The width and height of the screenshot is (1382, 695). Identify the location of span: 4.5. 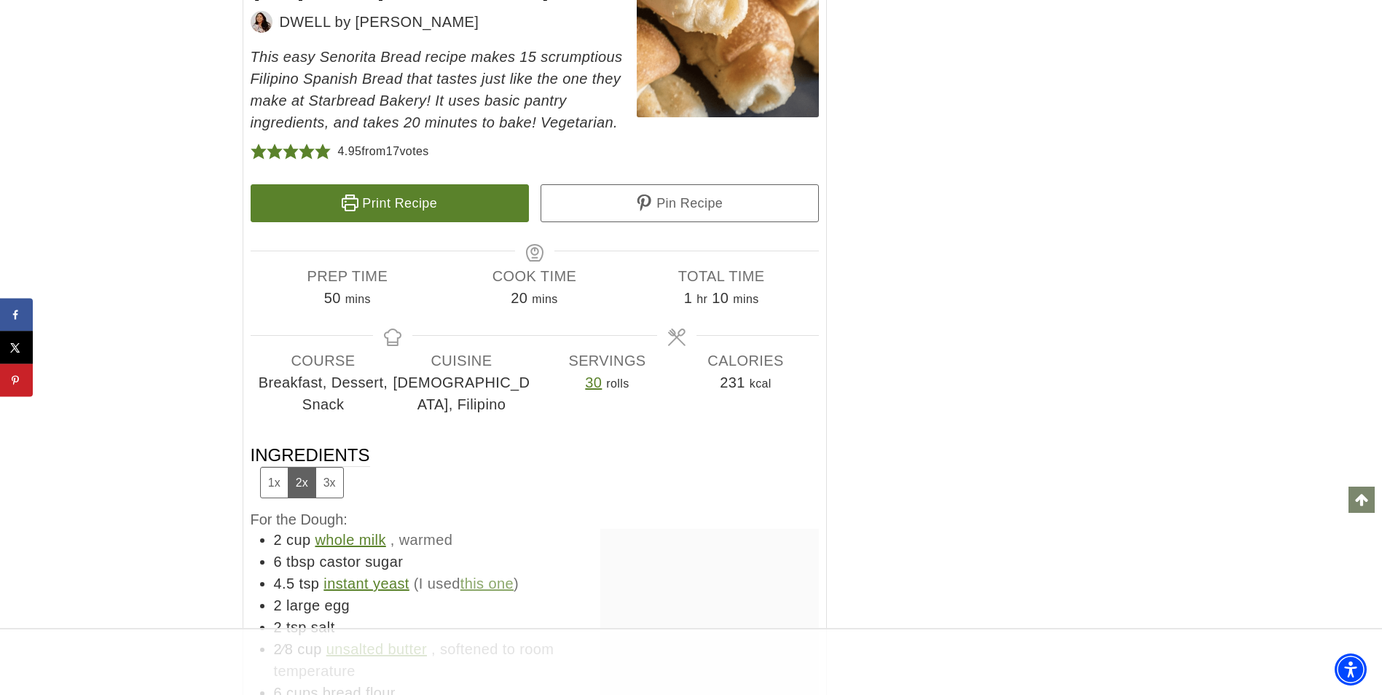
(284, 583).